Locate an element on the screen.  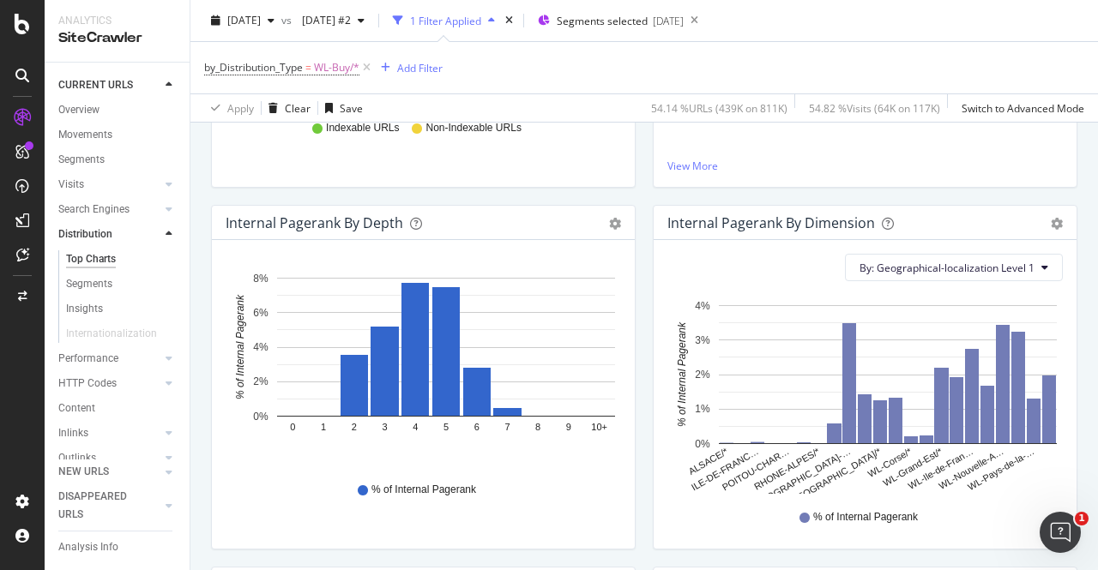
span: Indexable URLs is located at coordinates (362, 128).